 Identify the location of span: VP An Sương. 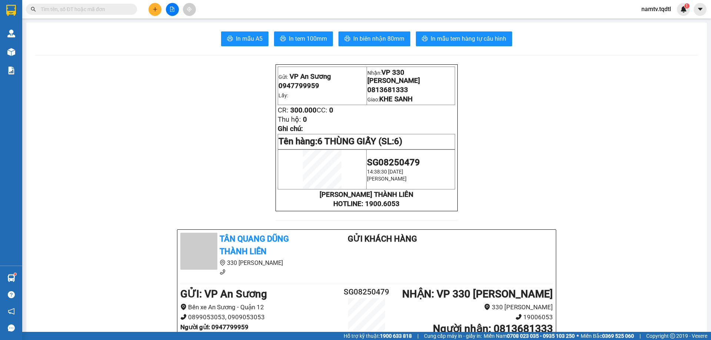
(310, 77).